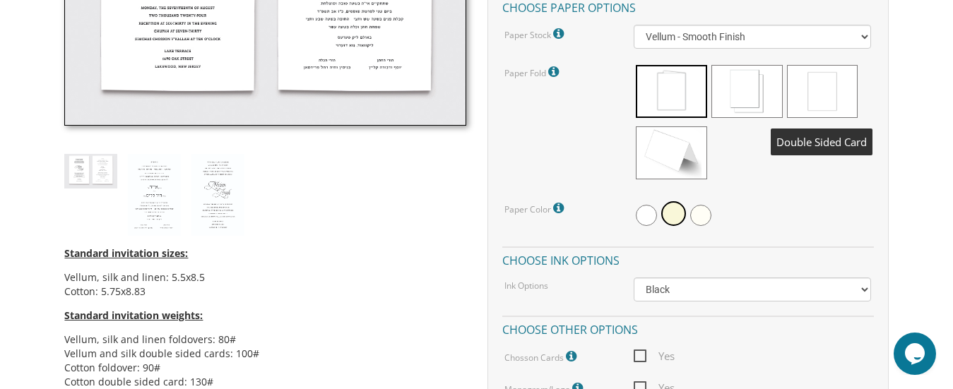  Describe the element at coordinates (688, 328) in the screenshot. I see `h4: Choose other options` at that location.